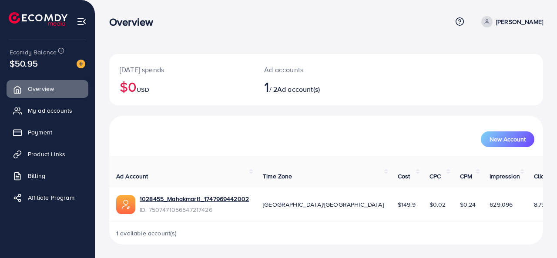 The width and height of the screenshot is (557, 258). I want to click on span: $149.9, so click(406, 204).